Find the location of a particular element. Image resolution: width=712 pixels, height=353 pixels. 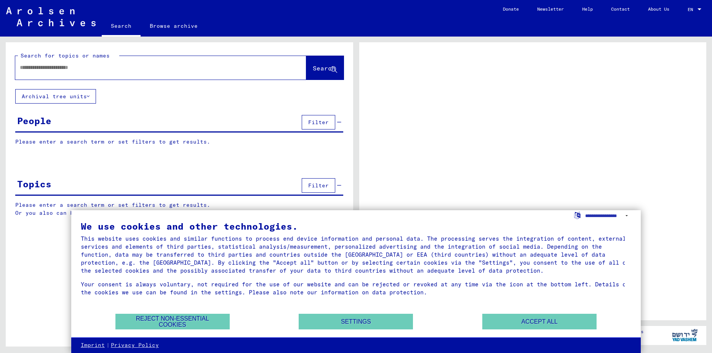

span: Search is located at coordinates (324, 68).